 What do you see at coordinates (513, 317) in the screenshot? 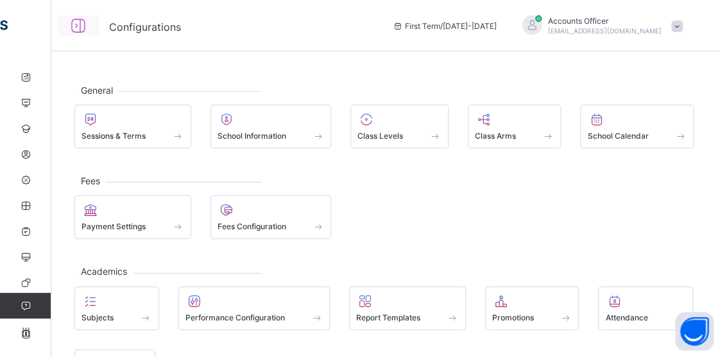
I see `span: Promotions` at bounding box center [513, 317].